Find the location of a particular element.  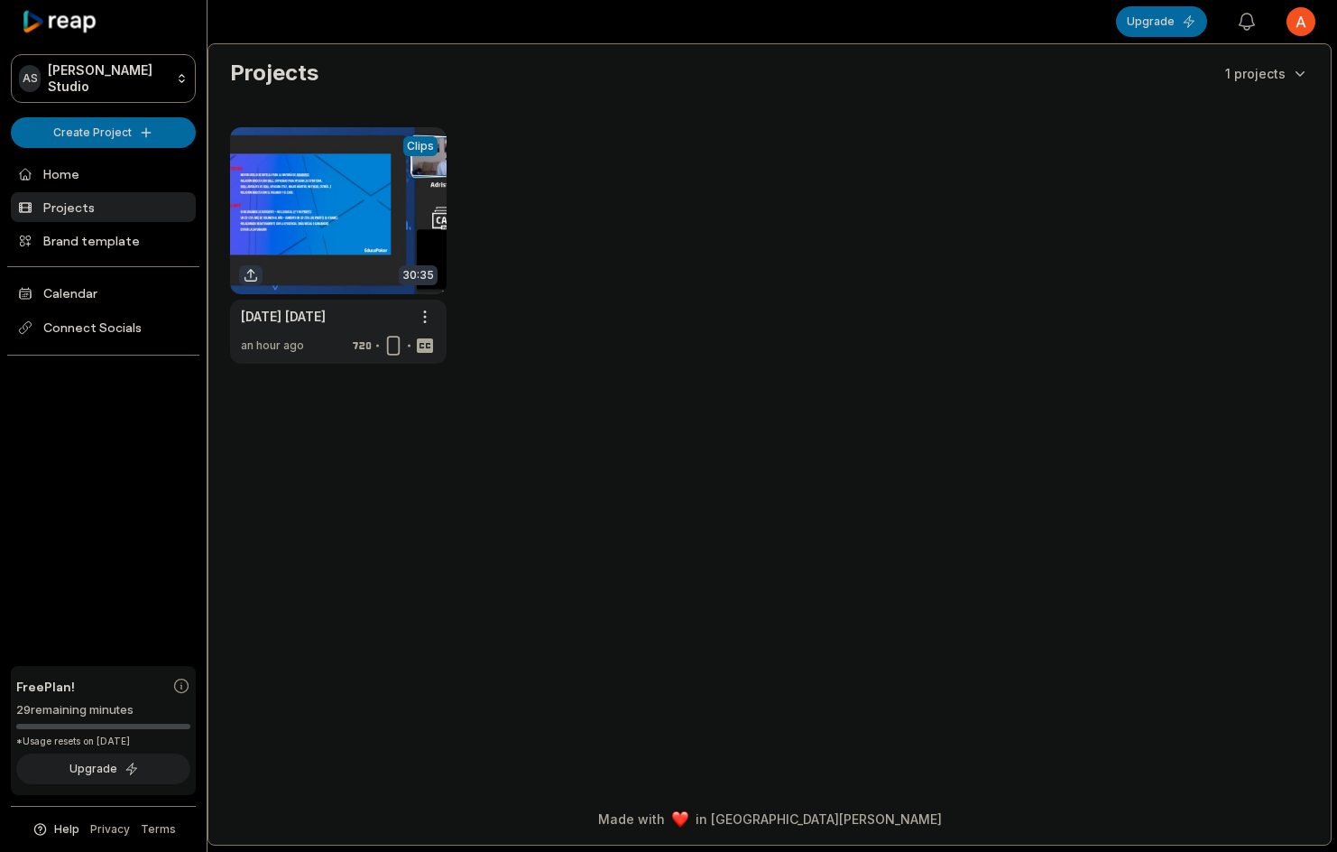

a: Calendar is located at coordinates (103, 292).